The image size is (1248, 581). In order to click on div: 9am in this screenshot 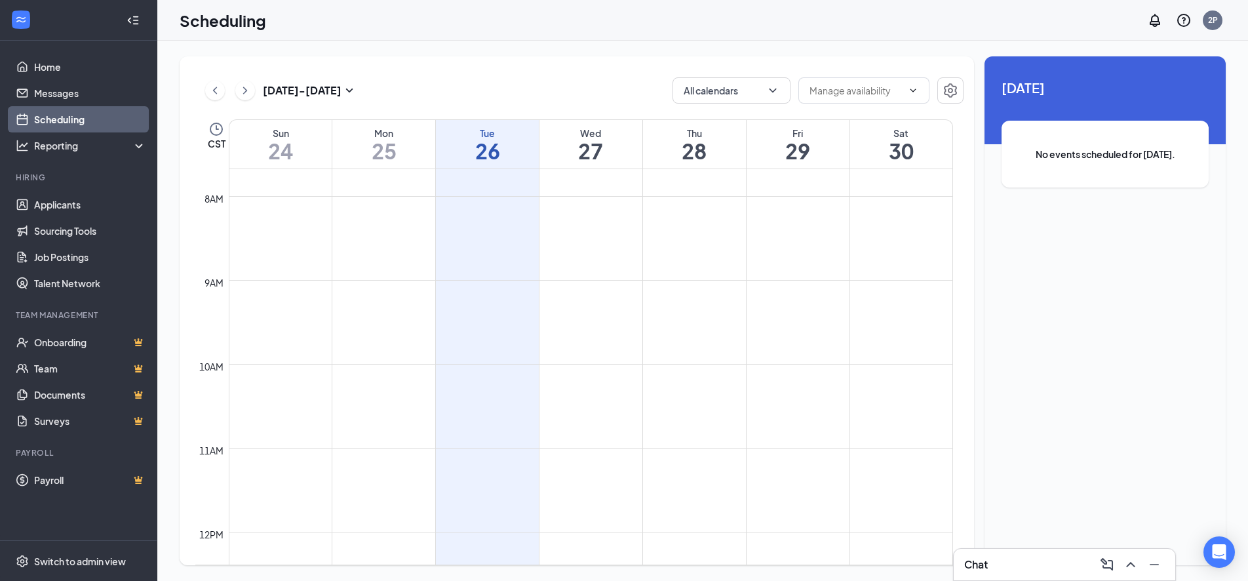, I will do `click(214, 283)`.